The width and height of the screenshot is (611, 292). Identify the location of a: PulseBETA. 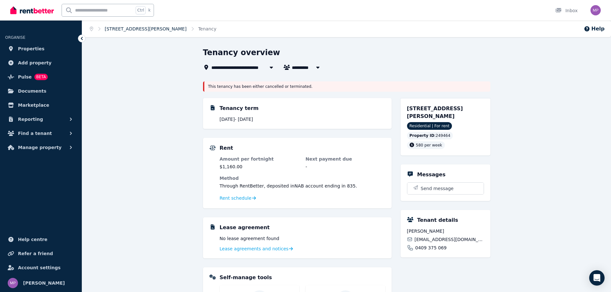
(41, 77).